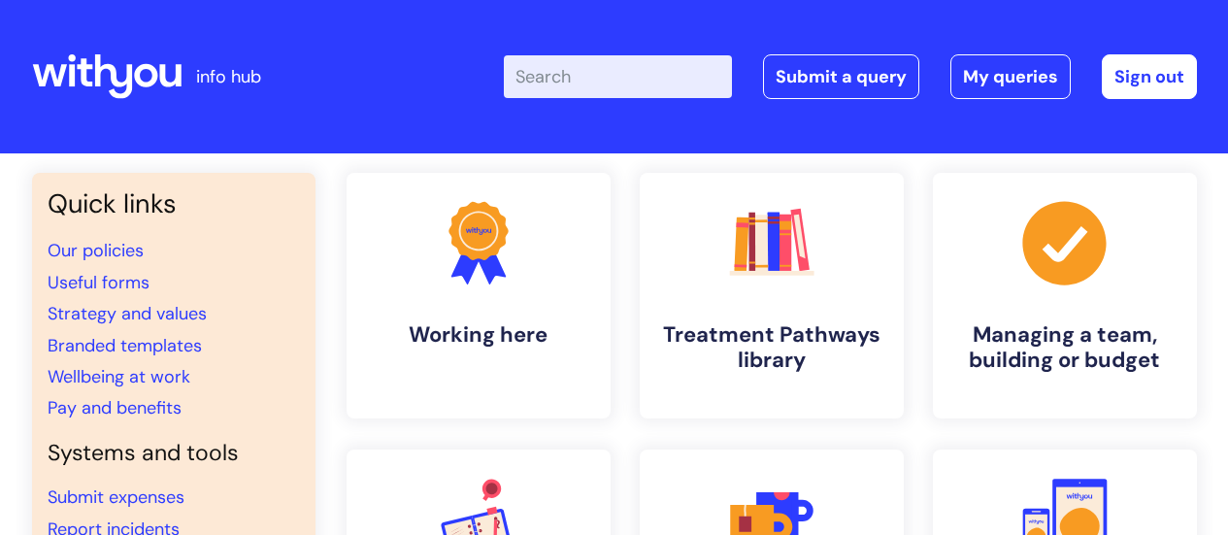 The width and height of the screenshot is (1228, 535). I want to click on h4: Systems and tools, so click(174, 453).